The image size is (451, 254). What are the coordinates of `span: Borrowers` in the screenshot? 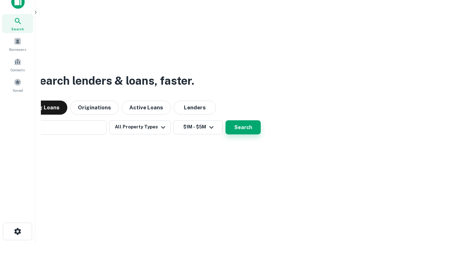 It's located at (18, 49).